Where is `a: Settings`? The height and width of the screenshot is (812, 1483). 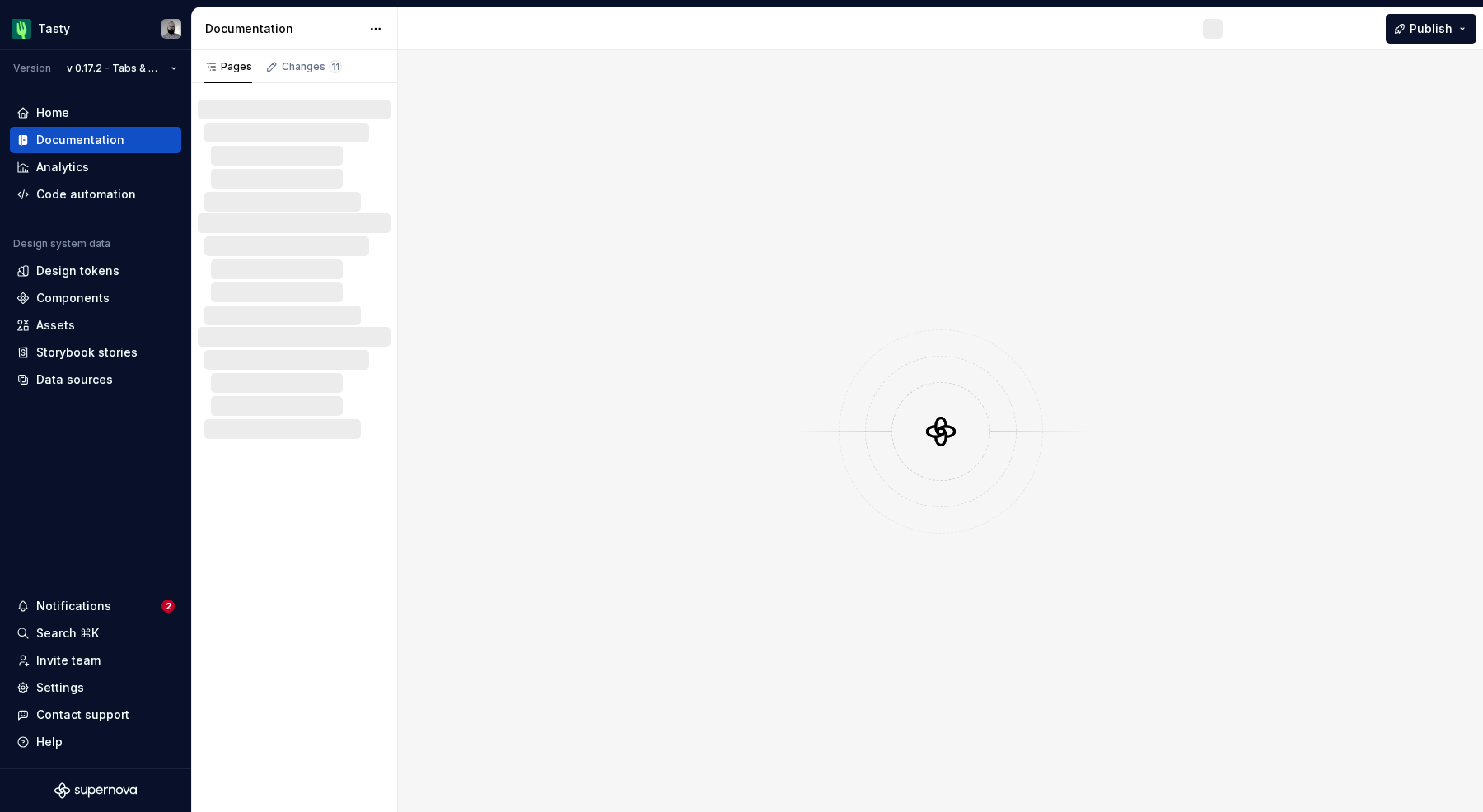 a: Settings is located at coordinates (95, 688).